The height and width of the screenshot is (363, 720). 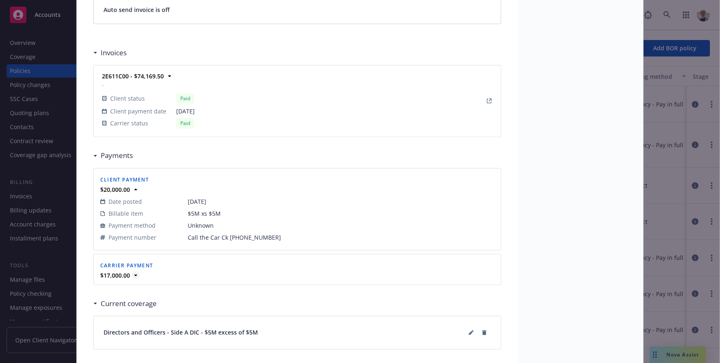 What do you see at coordinates (489, 101) in the screenshot?
I see `a: View Invoice` at bounding box center [489, 101].